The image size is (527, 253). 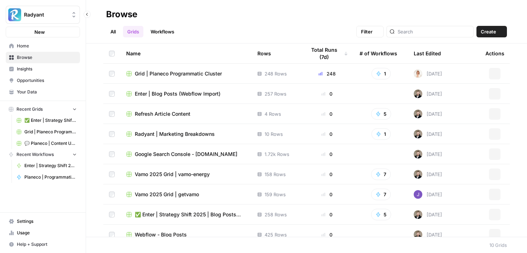 I want to click on span: Enter | Blog Posts (Webflow Import), so click(x=178, y=94).